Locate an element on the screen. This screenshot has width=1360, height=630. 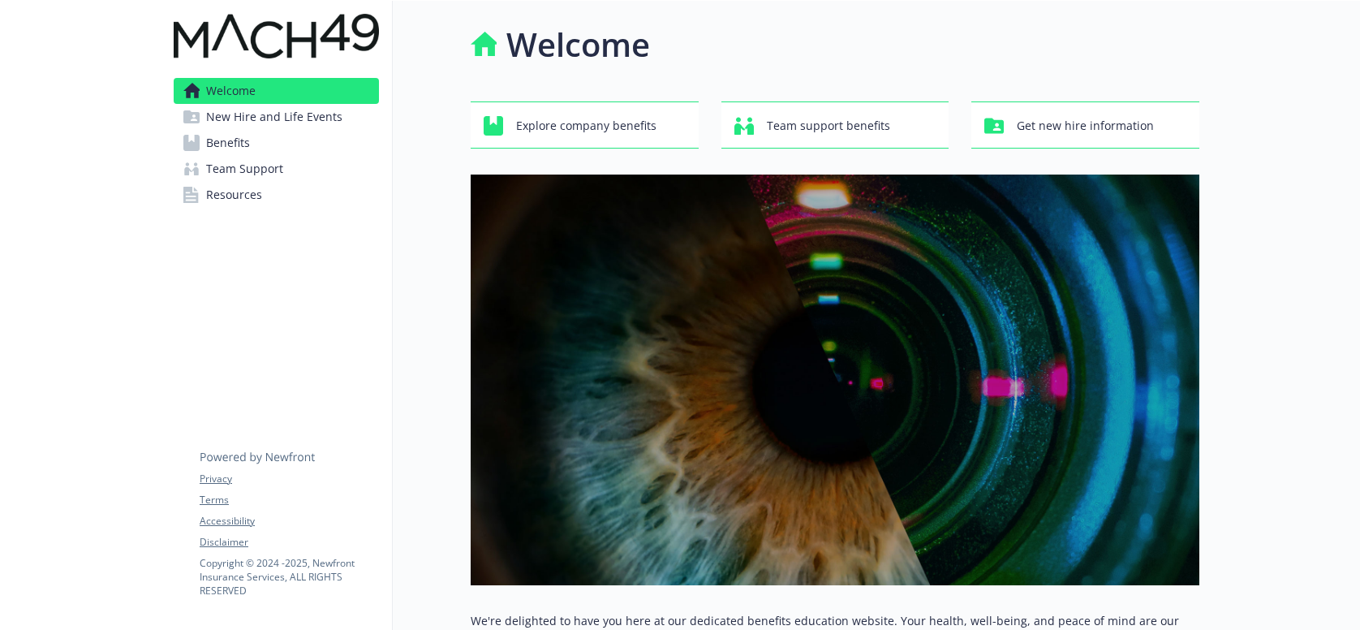
span: Get new hire information is located at coordinates (1085, 126).